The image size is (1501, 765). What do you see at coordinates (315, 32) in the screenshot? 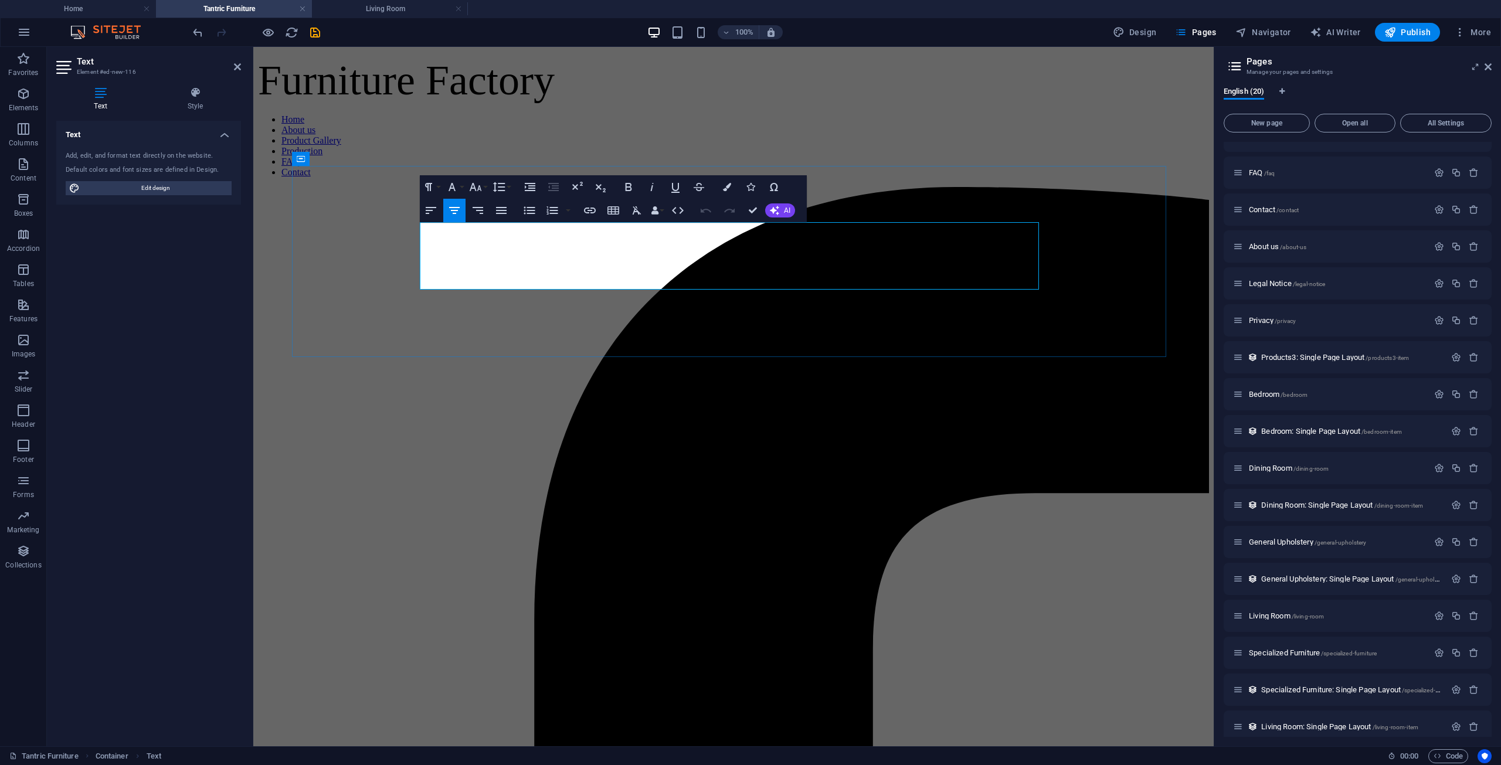
I see `button: save` at bounding box center [315, 32].